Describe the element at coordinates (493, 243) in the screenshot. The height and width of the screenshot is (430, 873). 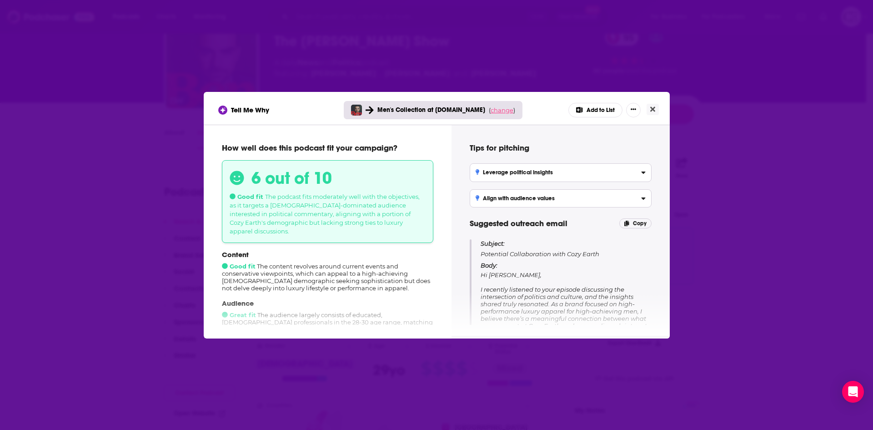
I see `span: Subject:` at that location.